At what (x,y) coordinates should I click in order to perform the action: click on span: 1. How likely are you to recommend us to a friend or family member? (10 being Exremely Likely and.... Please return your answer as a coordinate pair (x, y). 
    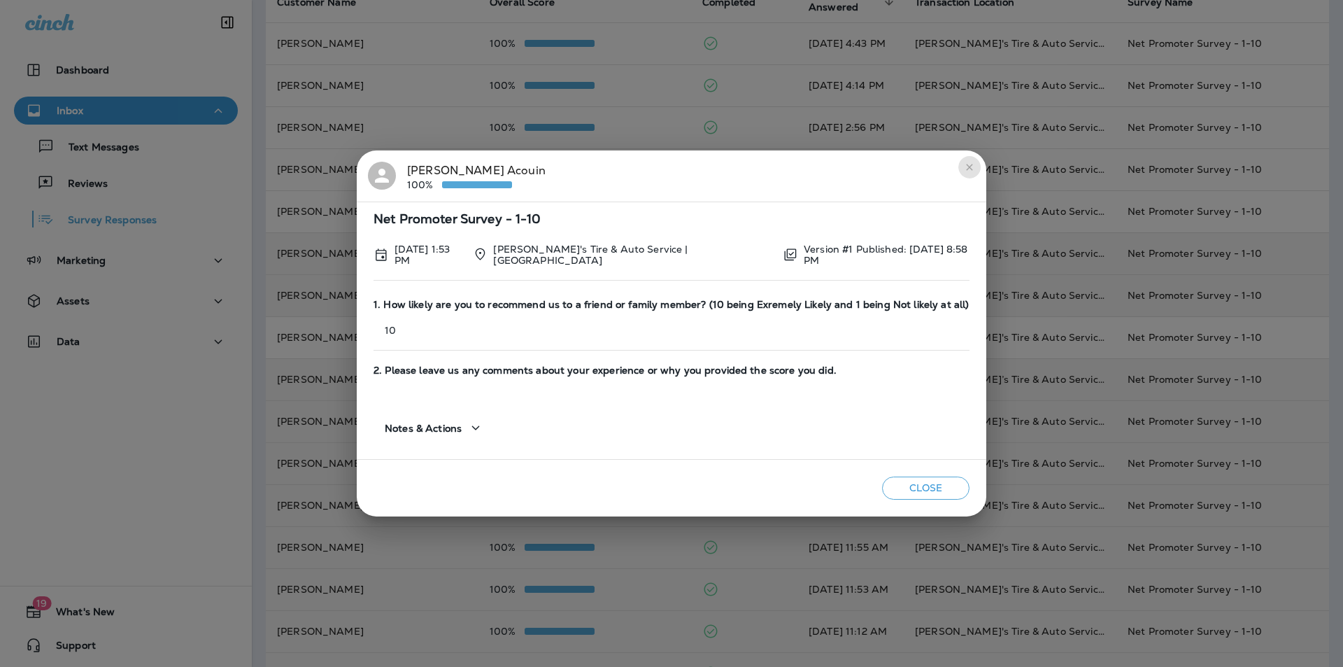
    Looking at the image, I should click on (672, 304).